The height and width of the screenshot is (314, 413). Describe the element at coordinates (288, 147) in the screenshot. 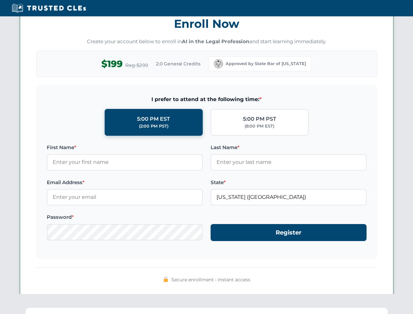

I see `label: Last Name` at that location.